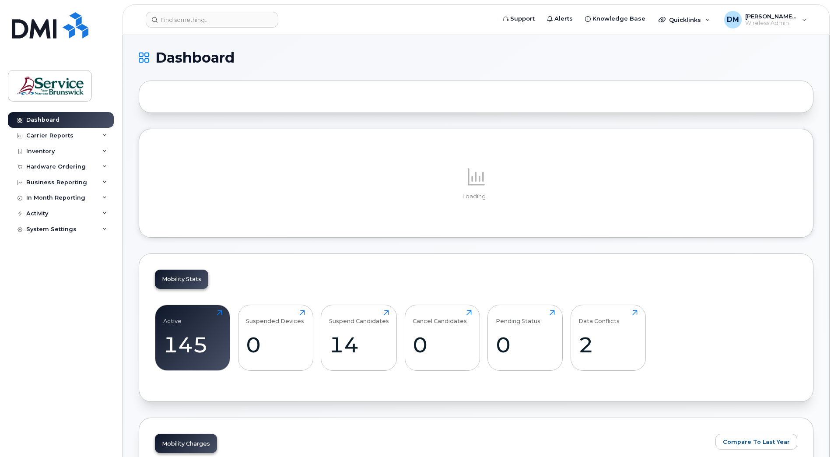 The width and height of the screenshot is (834, 457). I want to click on a: Active145, so click(193, 338).